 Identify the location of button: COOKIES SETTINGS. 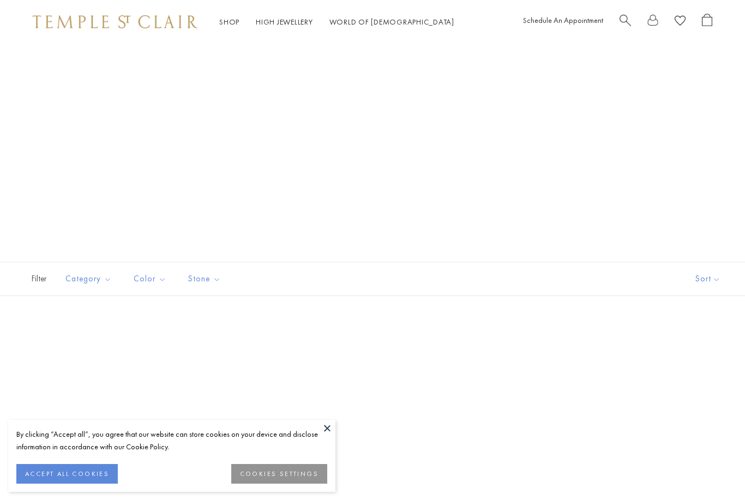
(279, 474).